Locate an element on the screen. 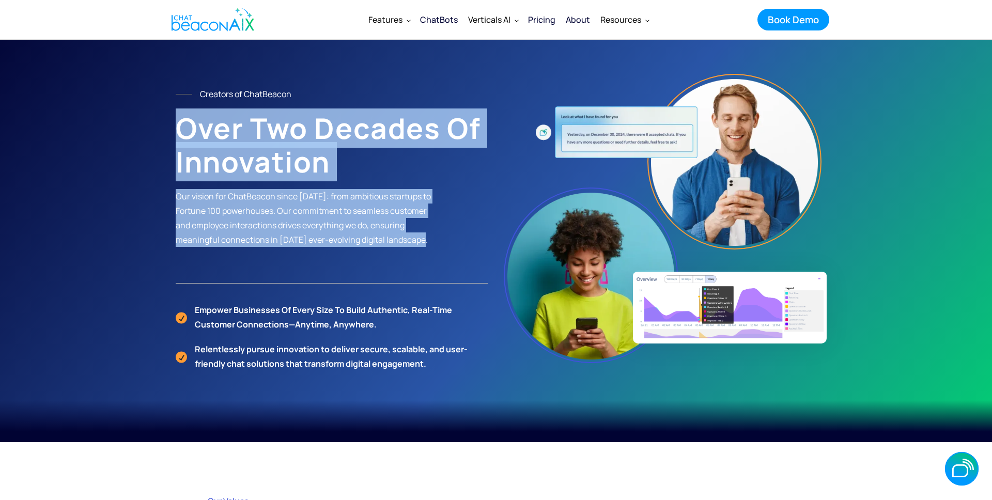 Image resolution: width=992 pixels, height=500 pixels. img: Girl Image is located at coordinates (591, 275).